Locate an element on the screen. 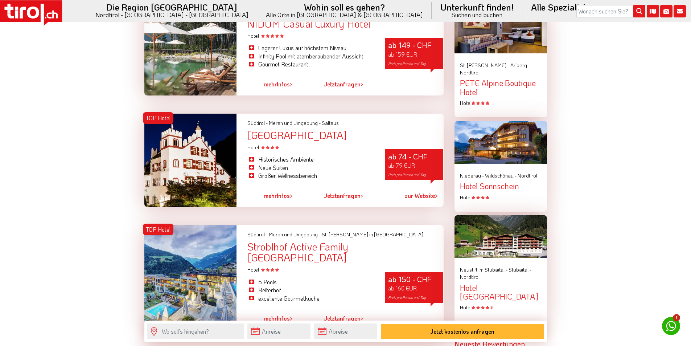 The image size is (691, 346). small: Suchen und buchen is located at coordinates (477, 15).